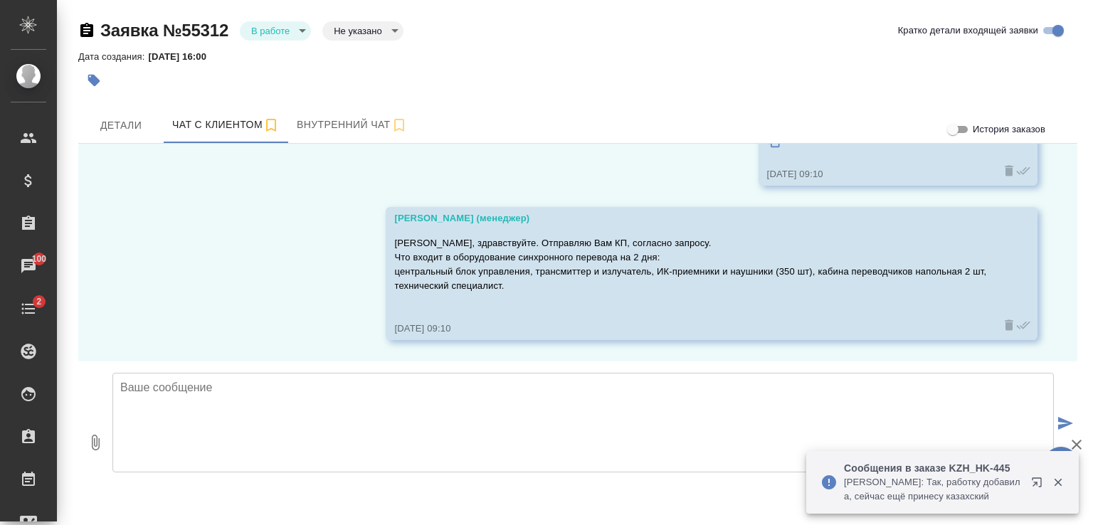 The width and height of the screenshot is (1093, 525). Describe the element at coordinates (28, 266) in the screenshot. I see `a: 100` at that location.